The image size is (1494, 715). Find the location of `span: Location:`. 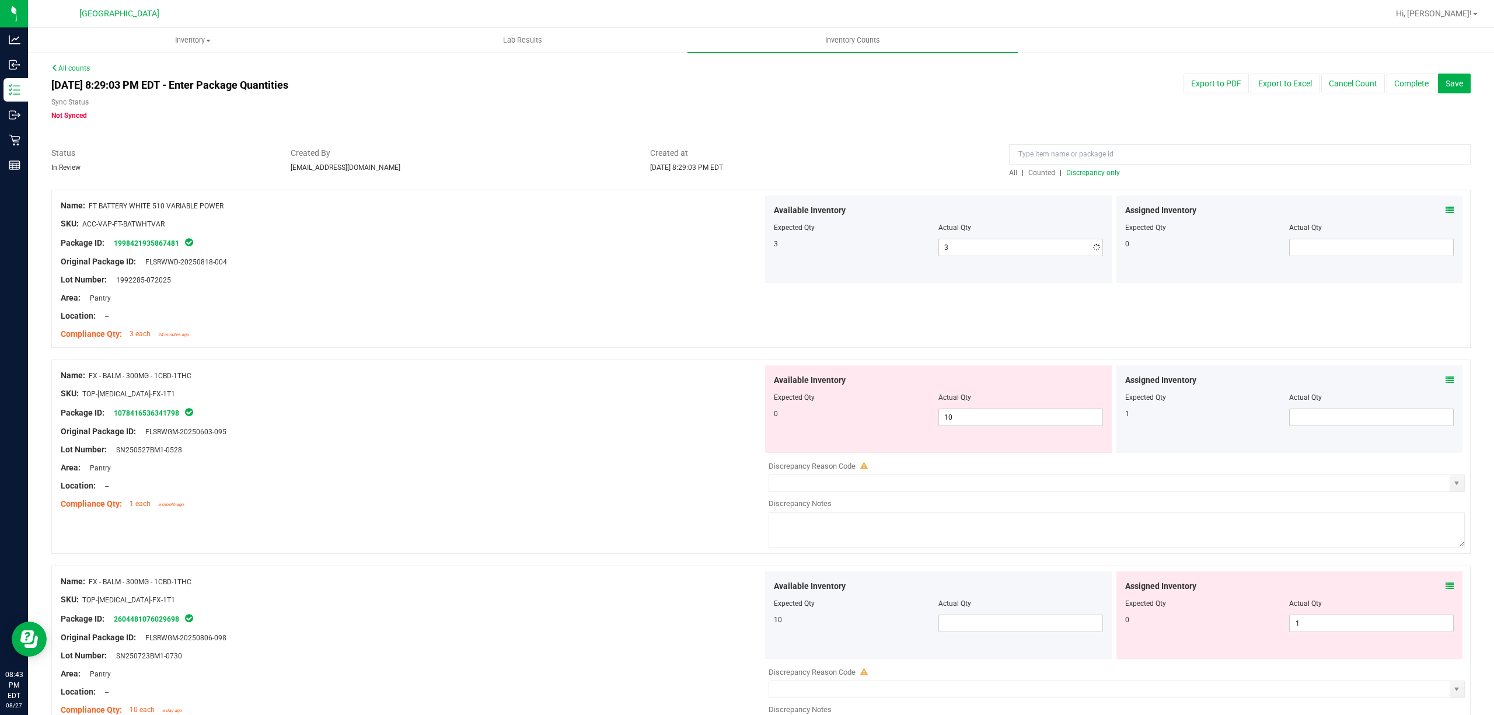

span: Location: is located at coordinates (78, 316).